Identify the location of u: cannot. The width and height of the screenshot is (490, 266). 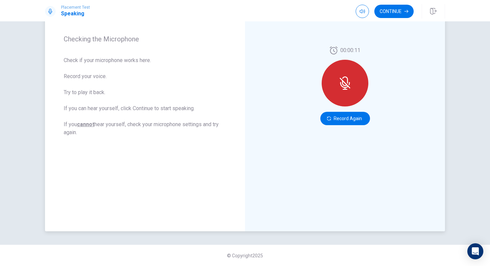
(86, 124).